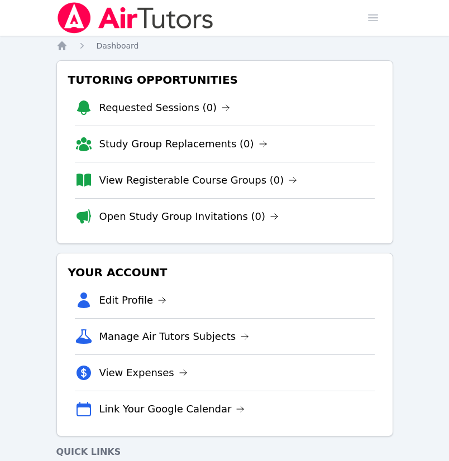 This screenshot has width=449, height=461. I want to click on a: Requested Sessions (0), so click(165, 108).